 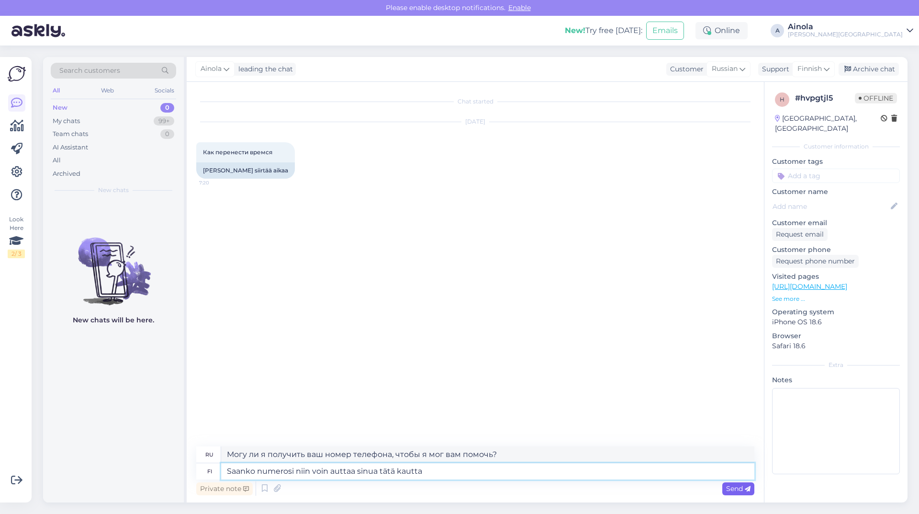 What do you see at coordinates (264, 69) in the screenshot?
I see `div: leading the chat` at bounding box center [264, 69].